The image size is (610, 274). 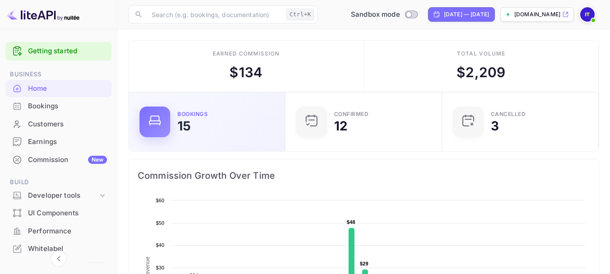 I want to click on a: Home, so click(x=58, y=88).